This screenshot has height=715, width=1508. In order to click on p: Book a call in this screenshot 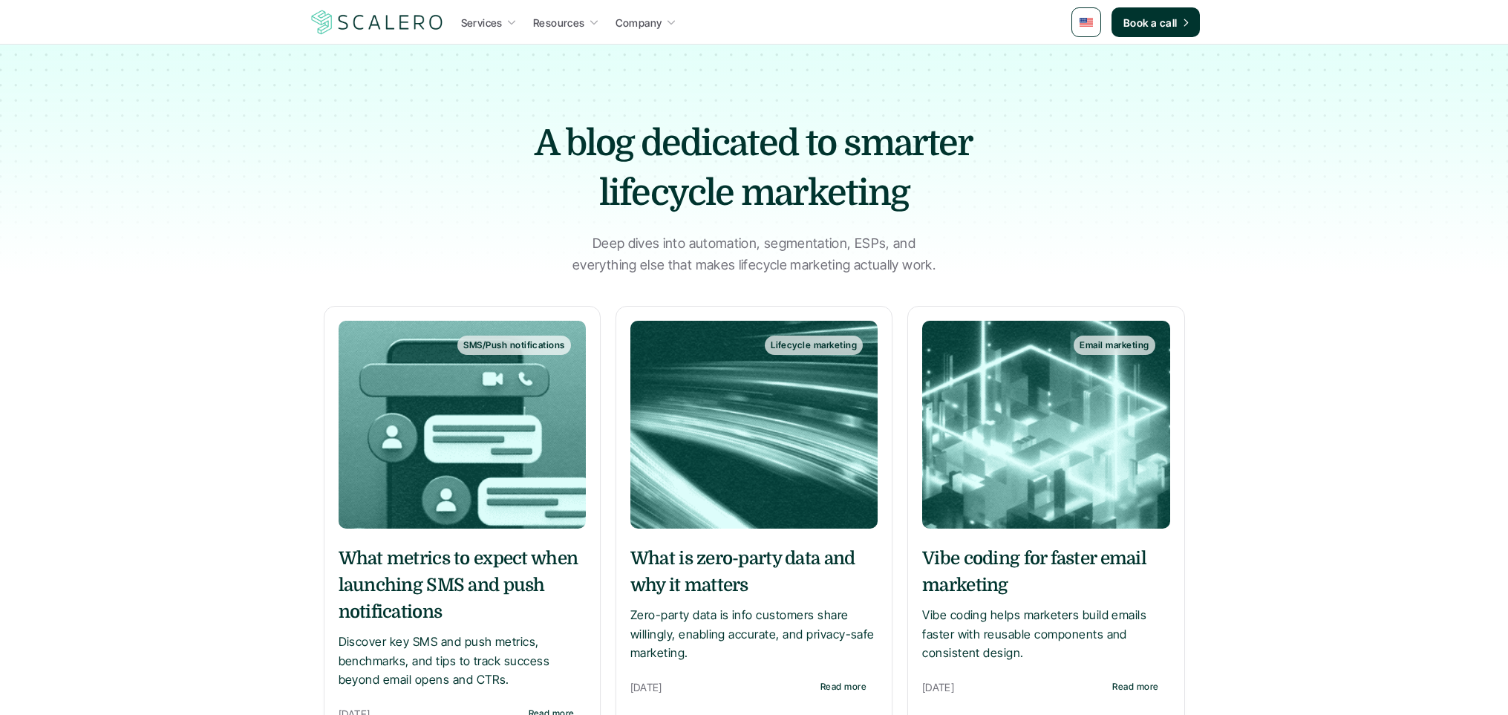, I will do `click(1150, 22)`.